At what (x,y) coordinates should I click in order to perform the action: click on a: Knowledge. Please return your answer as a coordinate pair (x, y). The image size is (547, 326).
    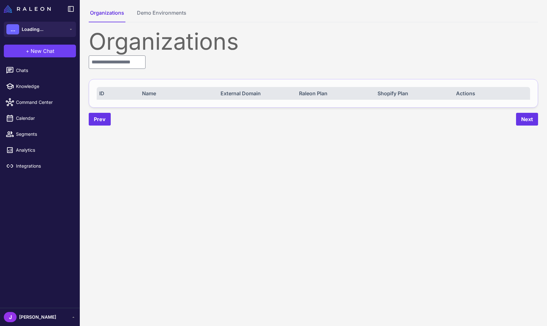
    Looking at the image, I should click on (40, 86).